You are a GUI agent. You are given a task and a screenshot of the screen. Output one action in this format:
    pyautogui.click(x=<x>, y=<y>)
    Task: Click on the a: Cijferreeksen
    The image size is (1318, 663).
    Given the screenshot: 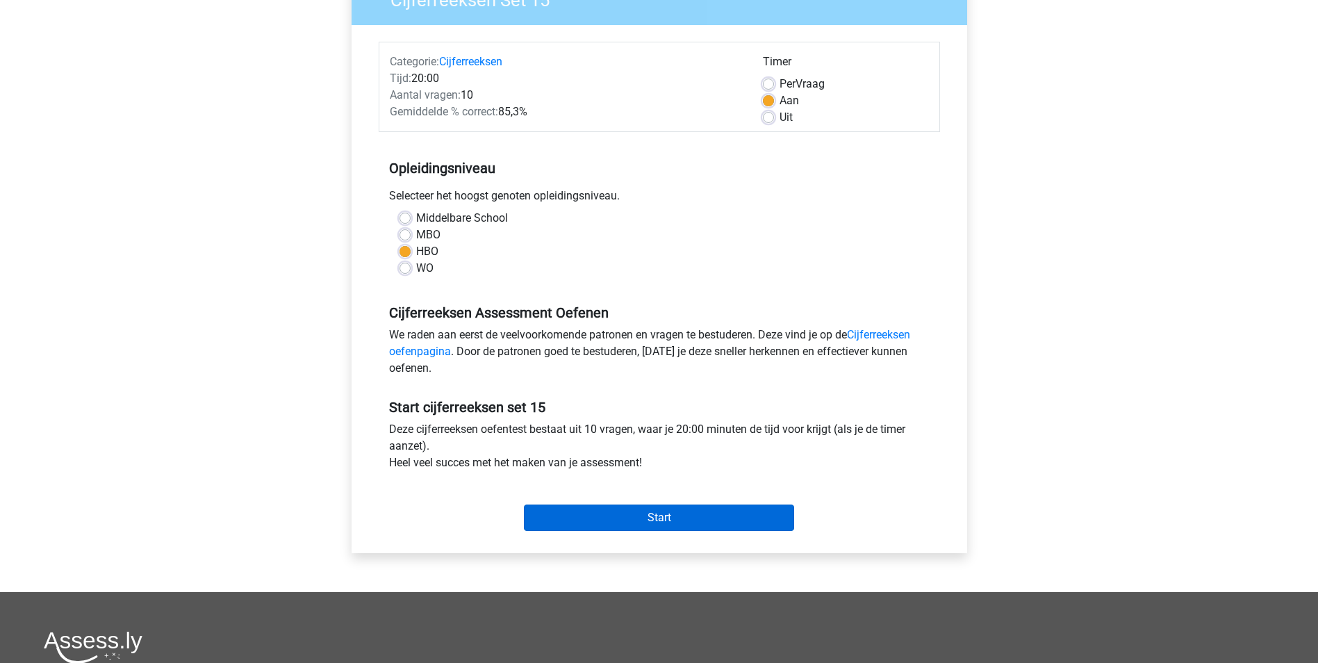 What is the action you would take?
    pyautogui.click(x=471, y=61)
    